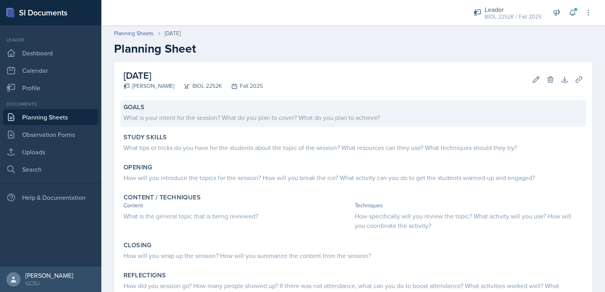 The image size is (605, 292). What do you see at coordinates (51, 53) in the screenshot?
I see `a: Dashboard` at bounding box center [51, 53].